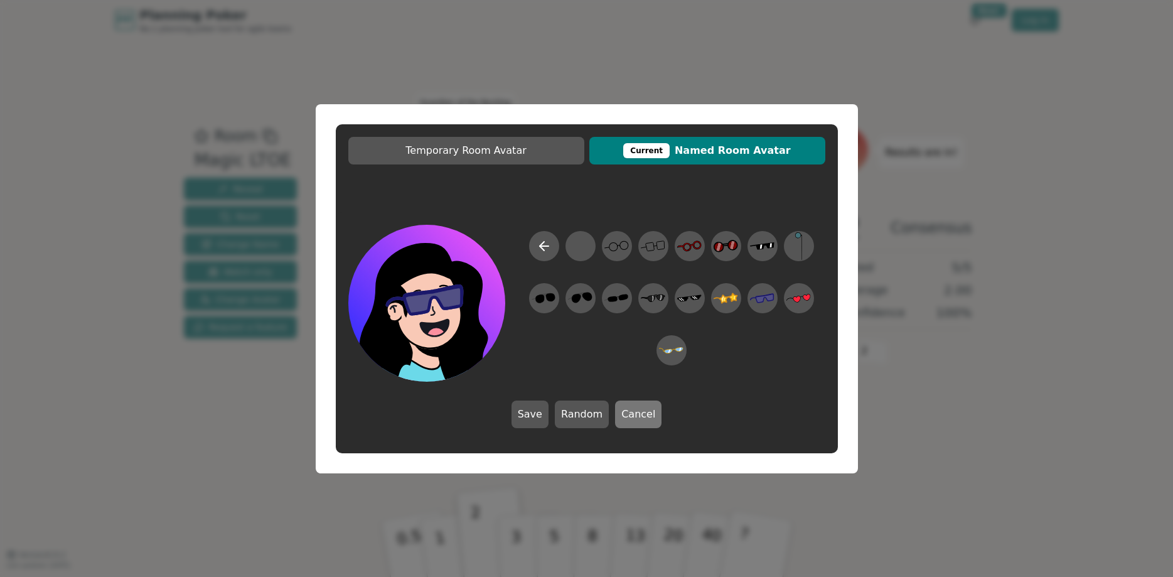 The height and width of the screenshot is (577, 1173). I want to click on button: CurrentNamed Room Avatar, so click(707, 151).